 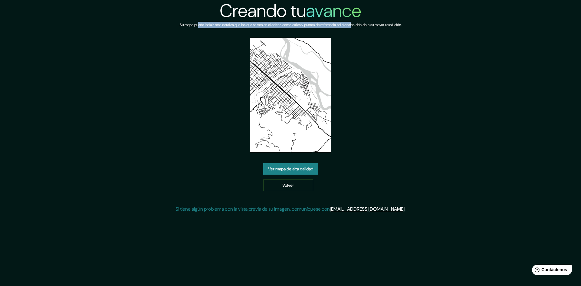 What do you see at coordinates (288, 185) in the screenshot?
I see `font: Volver` at bounding box center [288, 185].